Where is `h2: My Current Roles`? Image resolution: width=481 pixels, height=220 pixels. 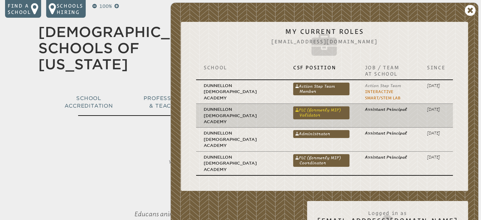 h2: My Current Roles is located at coordinates (324, 43).